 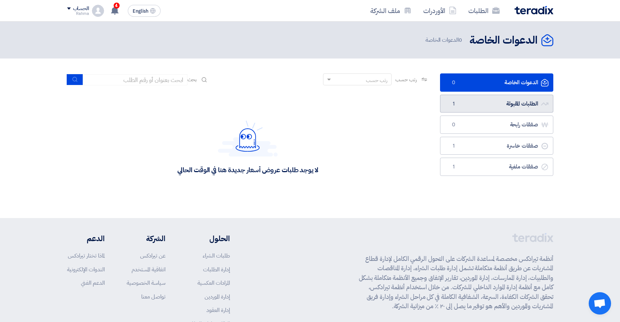 I want to click on a: اتفاقية المستخدم, so click(x=148, y=269).